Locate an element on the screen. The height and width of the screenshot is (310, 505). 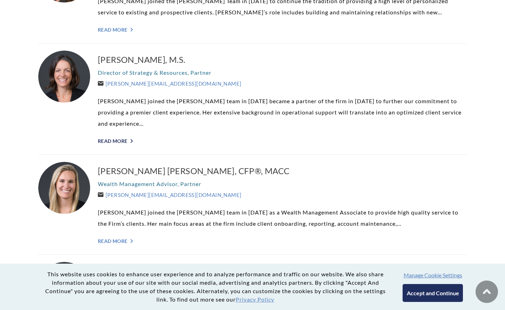
p: Director of Strategy & Resources, Partner is located at coordinates (282, 73).